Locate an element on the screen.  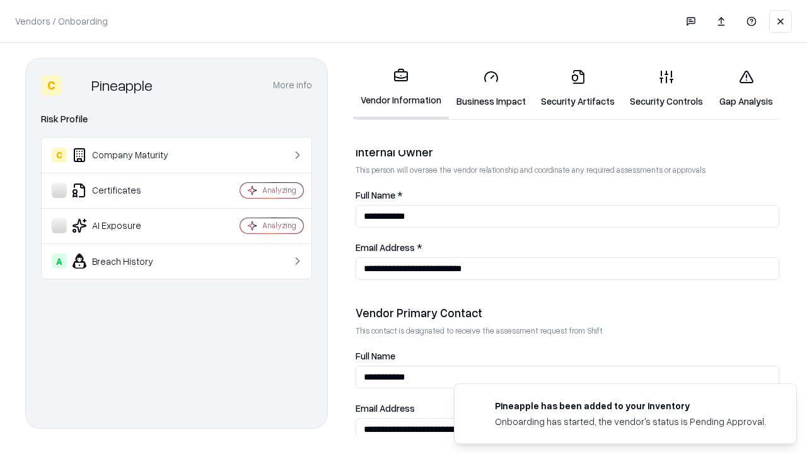
p: Vendors / Onboarding is located at coordinates (61, 21).